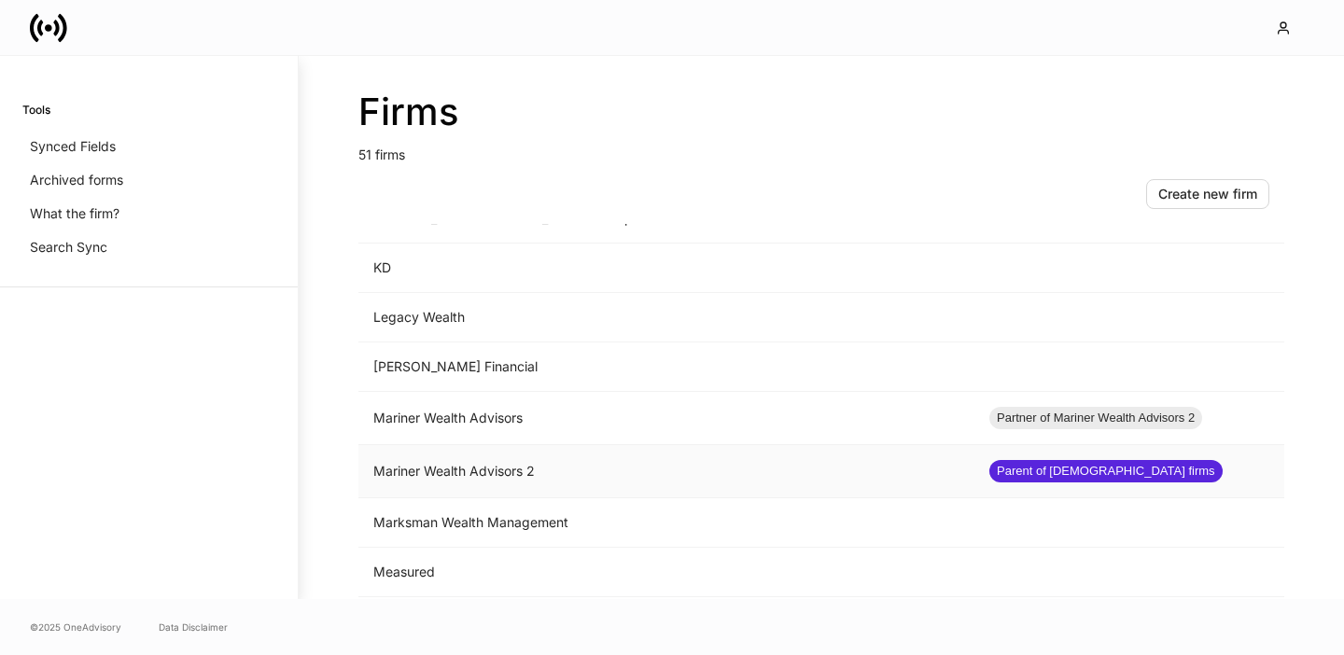  What do you see at coordinates (75, 214) in the screenshot?
I see `p: What the firm?` at bounding box center [75, 214].